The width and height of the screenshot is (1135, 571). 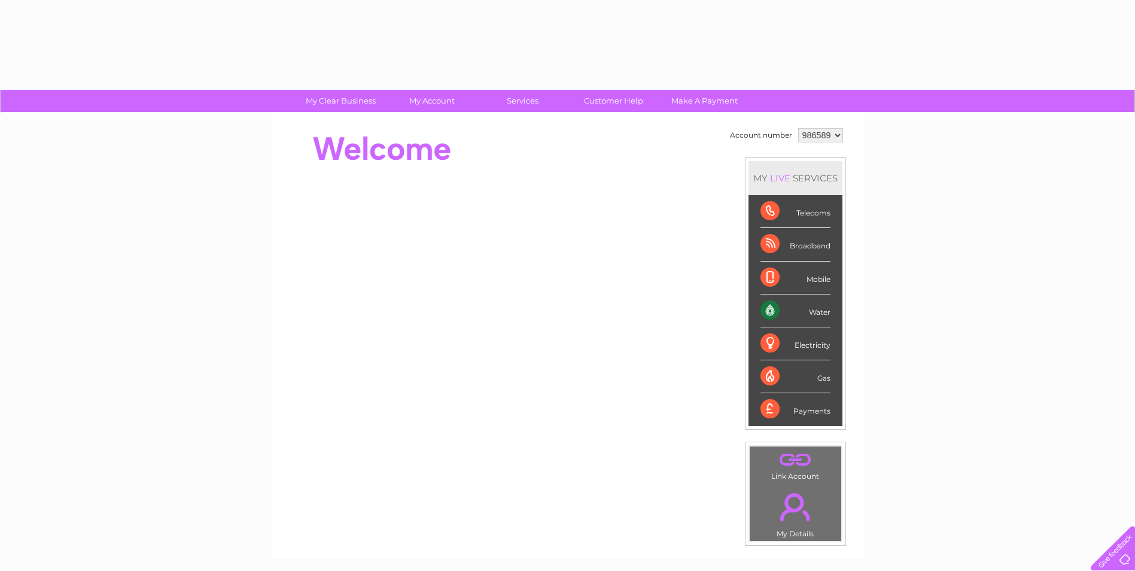 What do you see at coordinates (704, 101) in the screenshot?
I see `a: Make A Payment` at bounding box center [704, 101].